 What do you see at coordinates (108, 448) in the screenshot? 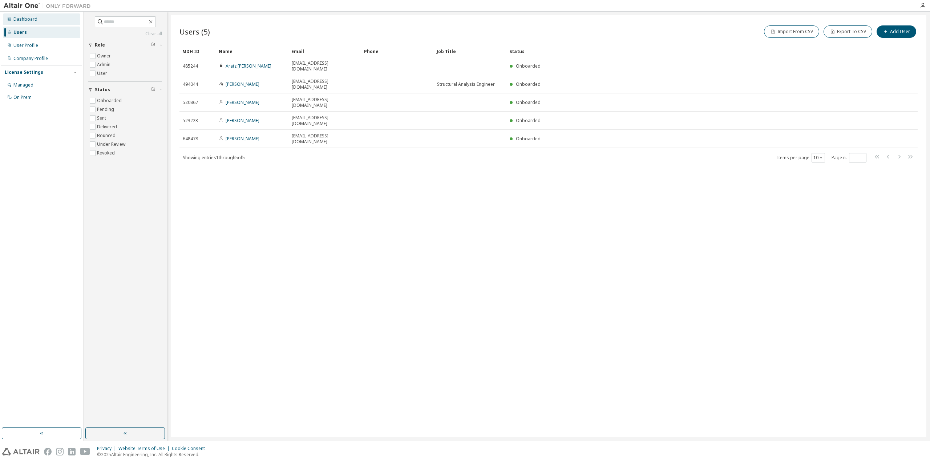
I see `div: Privacy` at bounding box center [108, 448].